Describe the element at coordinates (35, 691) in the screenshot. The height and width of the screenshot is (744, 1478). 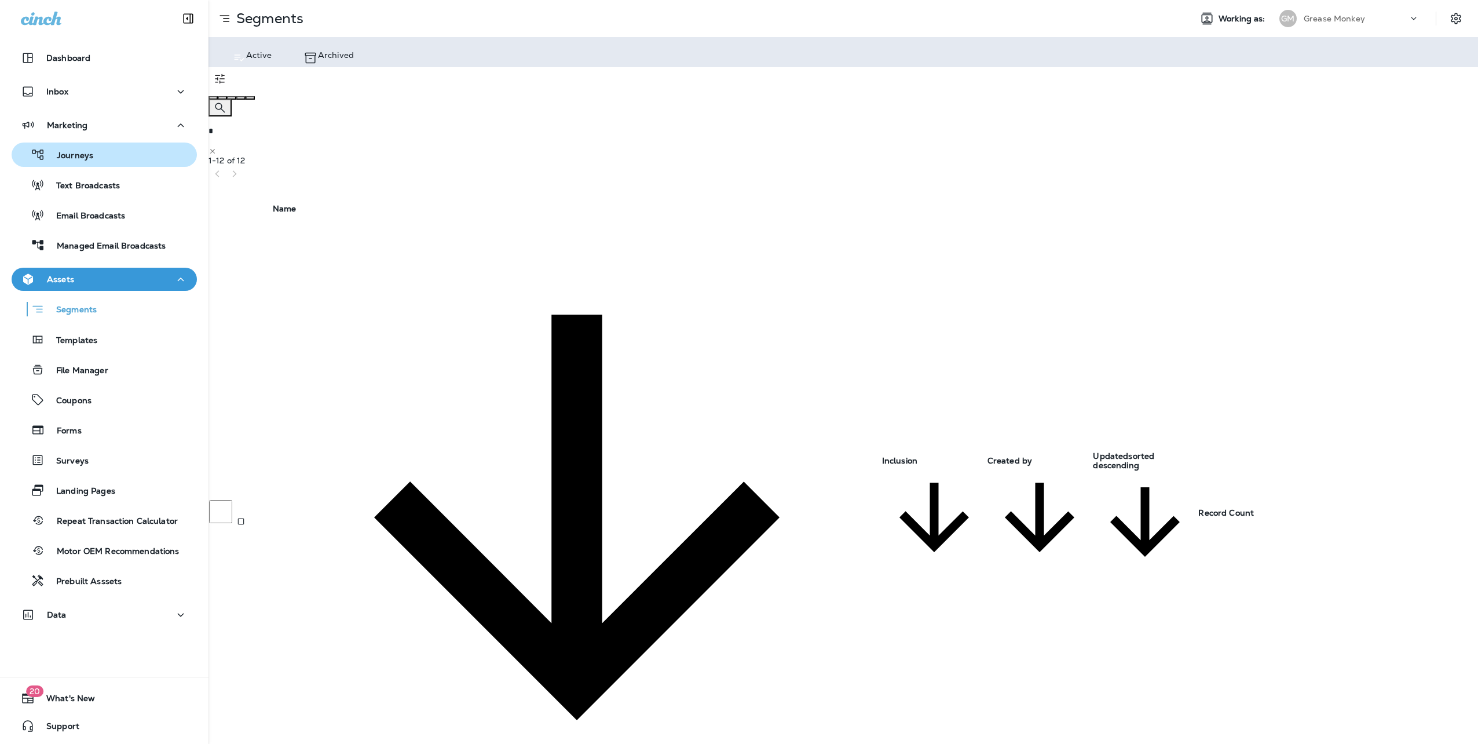
I see `span: 20` at that location.